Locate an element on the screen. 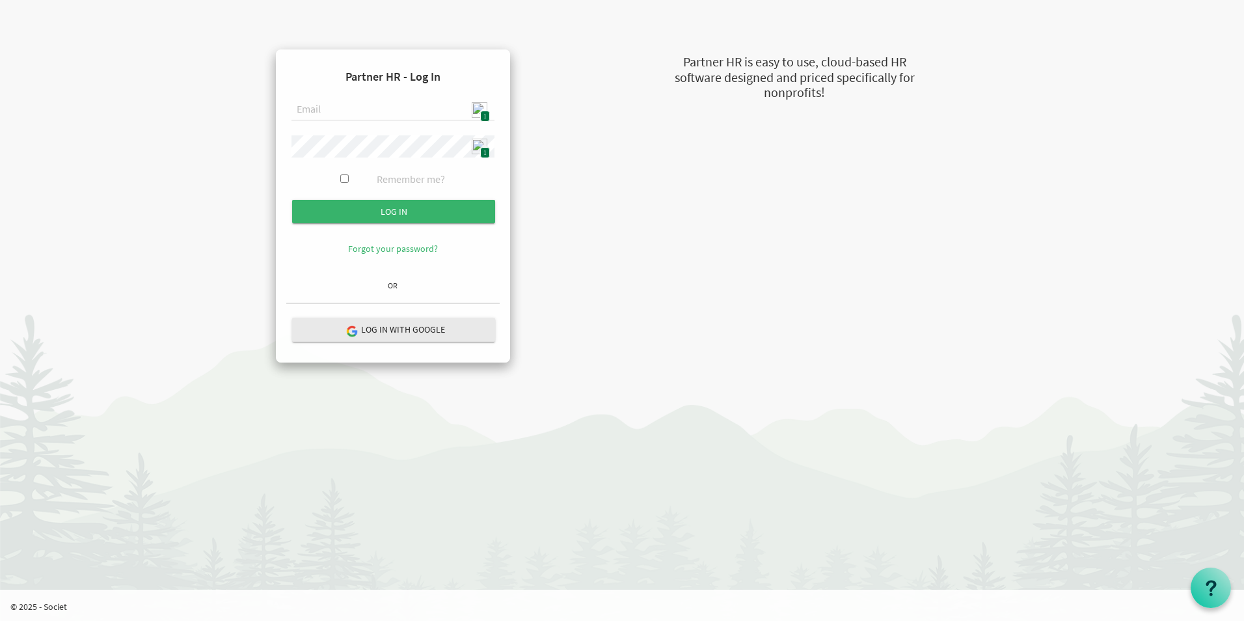 This screenshot has width=1244, height=621. h4: Partner HR - Log In is located at coordinates (393, 77).